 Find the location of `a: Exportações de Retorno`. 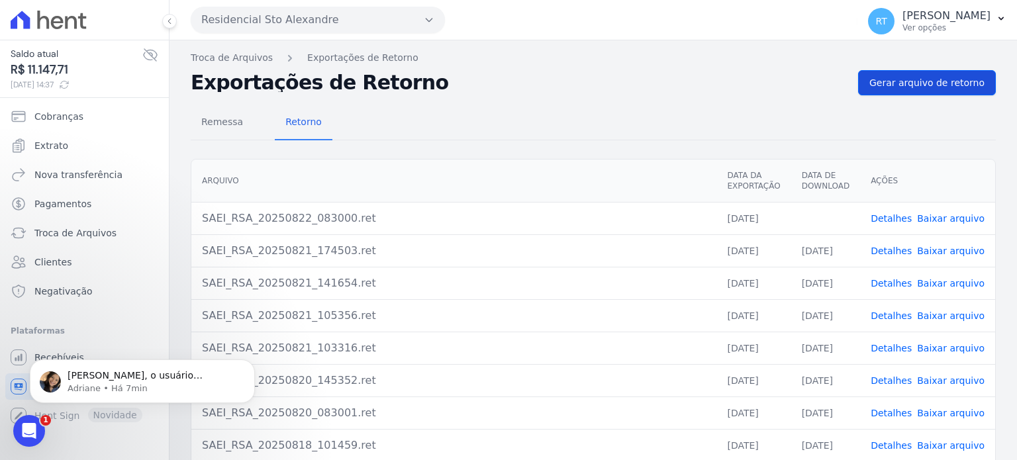

a: Exportações de Retorno is located at coordinates (363, 58).